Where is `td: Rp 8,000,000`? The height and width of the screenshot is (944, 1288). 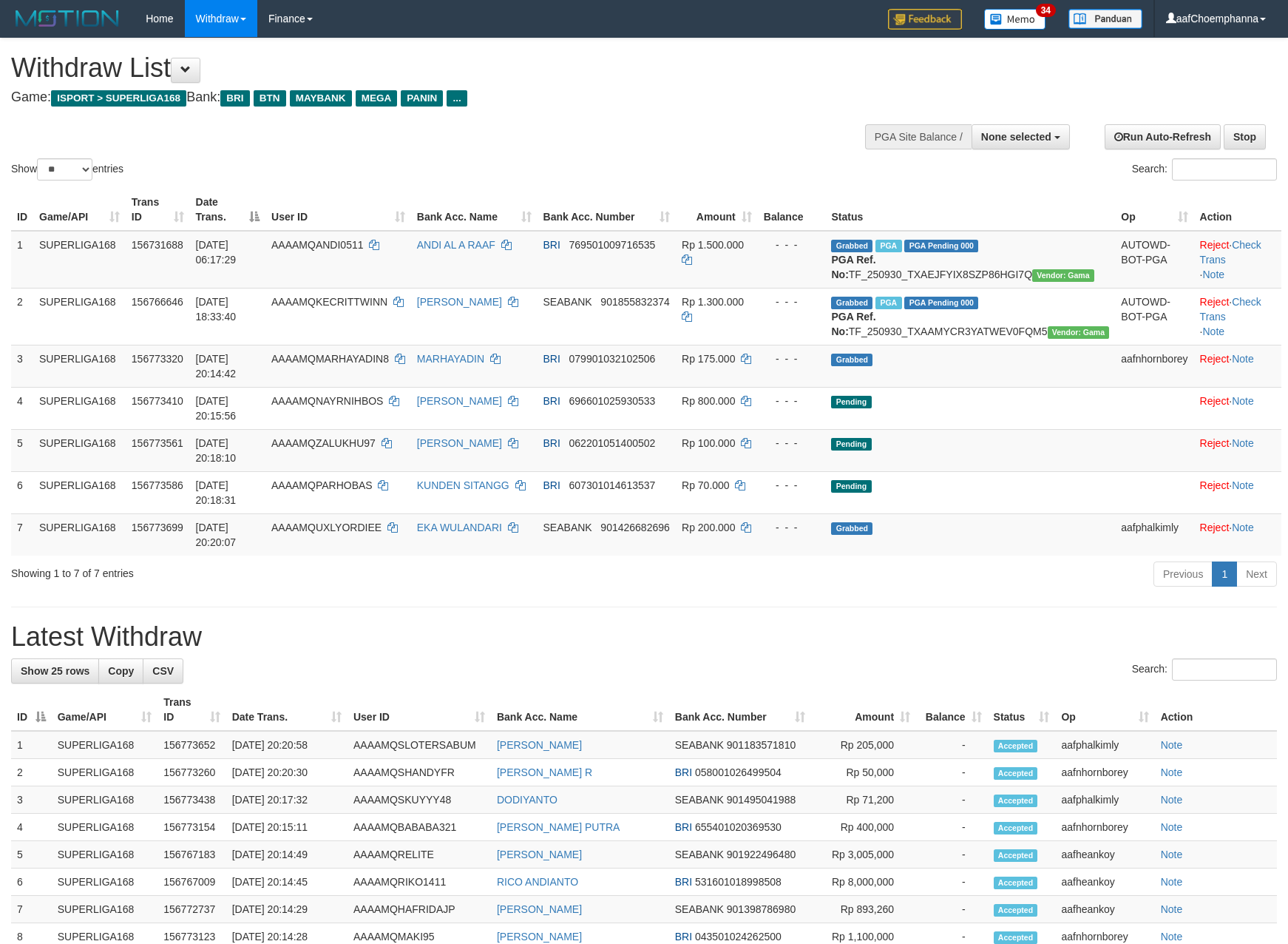
td: Rp 8,000,000 is located at coordinates (864, 882).